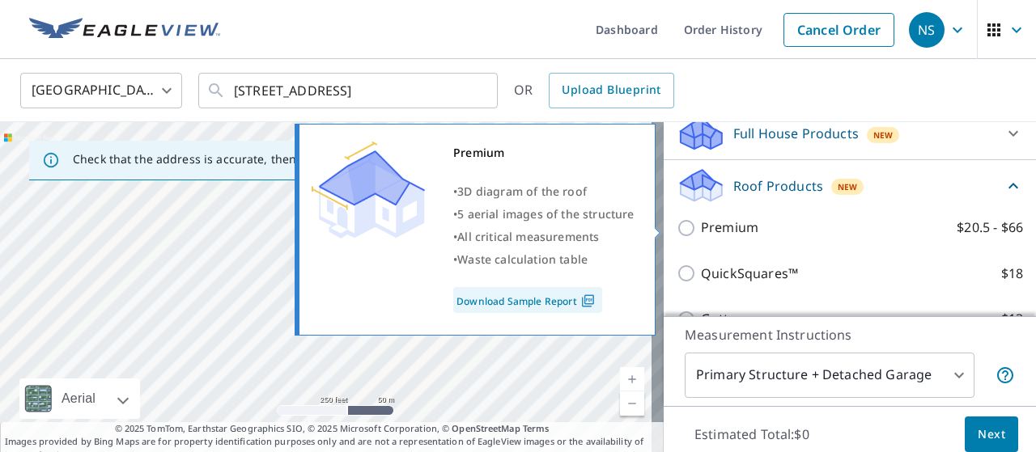  I want to click on img: Premium, so click(368, 190).